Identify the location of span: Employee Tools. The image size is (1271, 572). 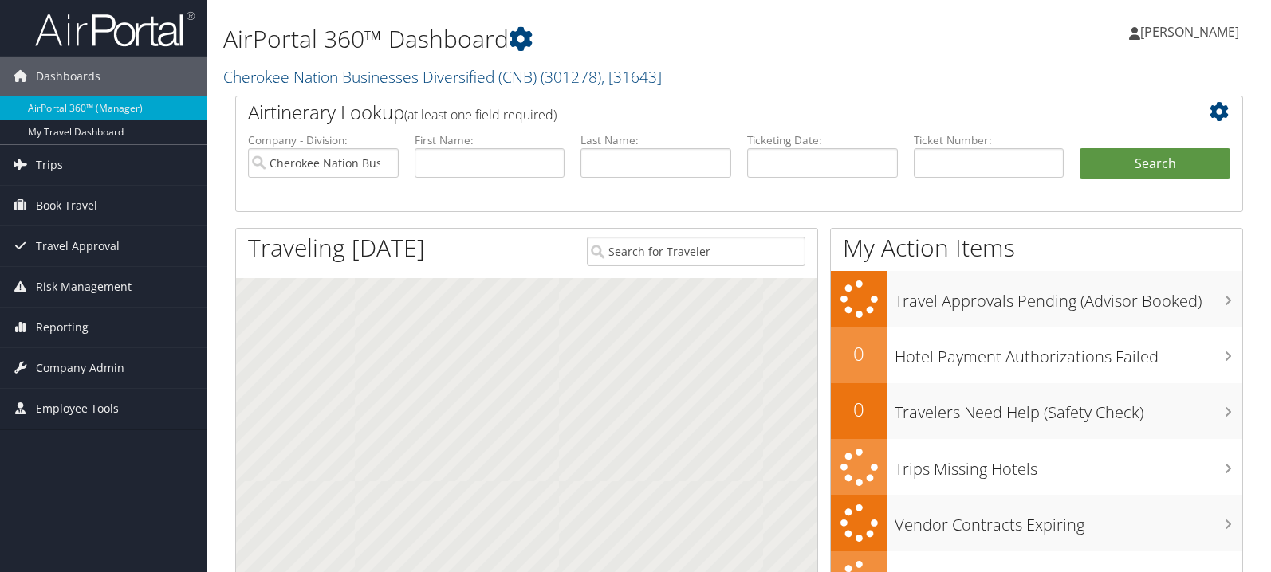
(77, 409).